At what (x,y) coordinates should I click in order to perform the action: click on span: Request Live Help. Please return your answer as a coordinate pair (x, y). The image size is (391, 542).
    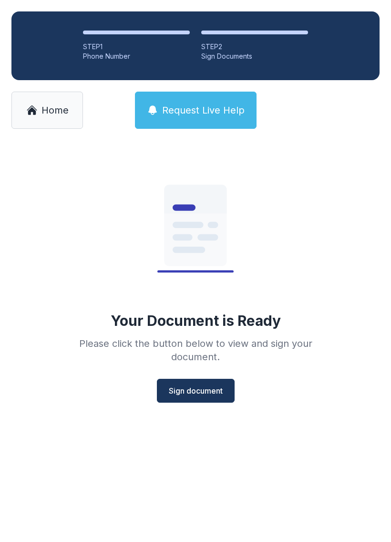
    Looking at the image, I should click on (203, 110).